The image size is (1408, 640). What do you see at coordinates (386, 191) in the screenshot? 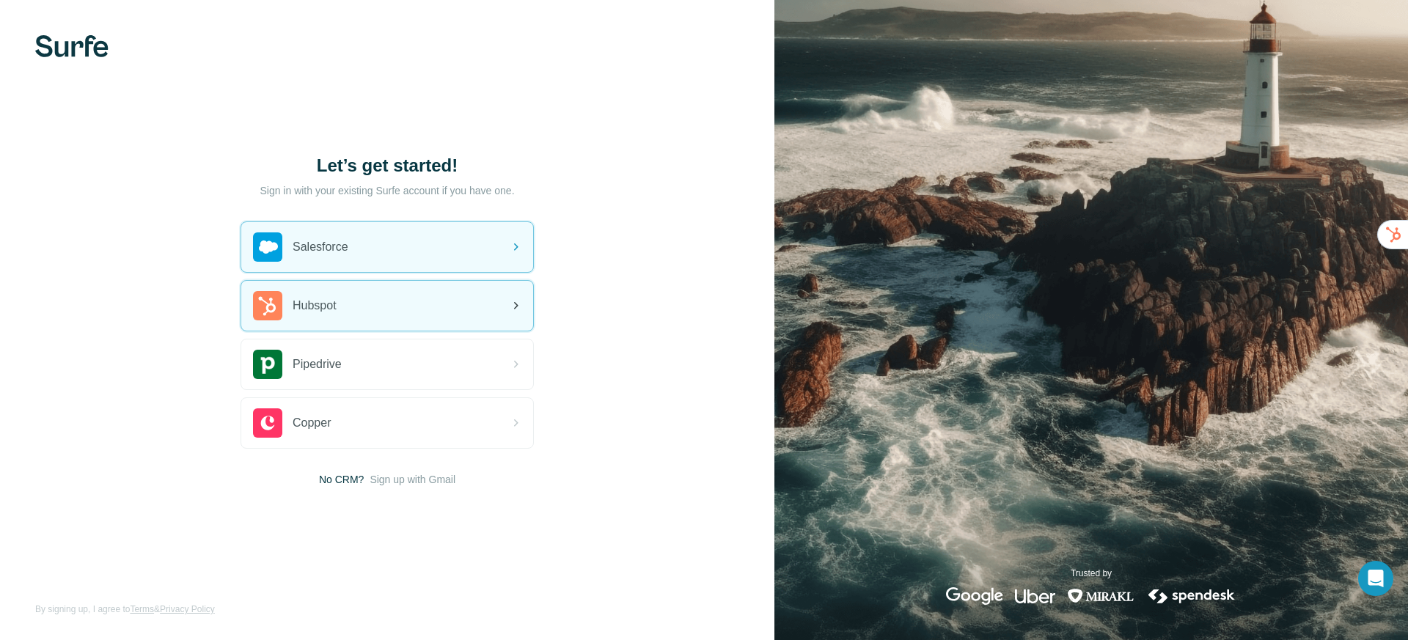
I see `p: Sign in with your existing Surfe account if you have one.` at bounding box center [386, 191].